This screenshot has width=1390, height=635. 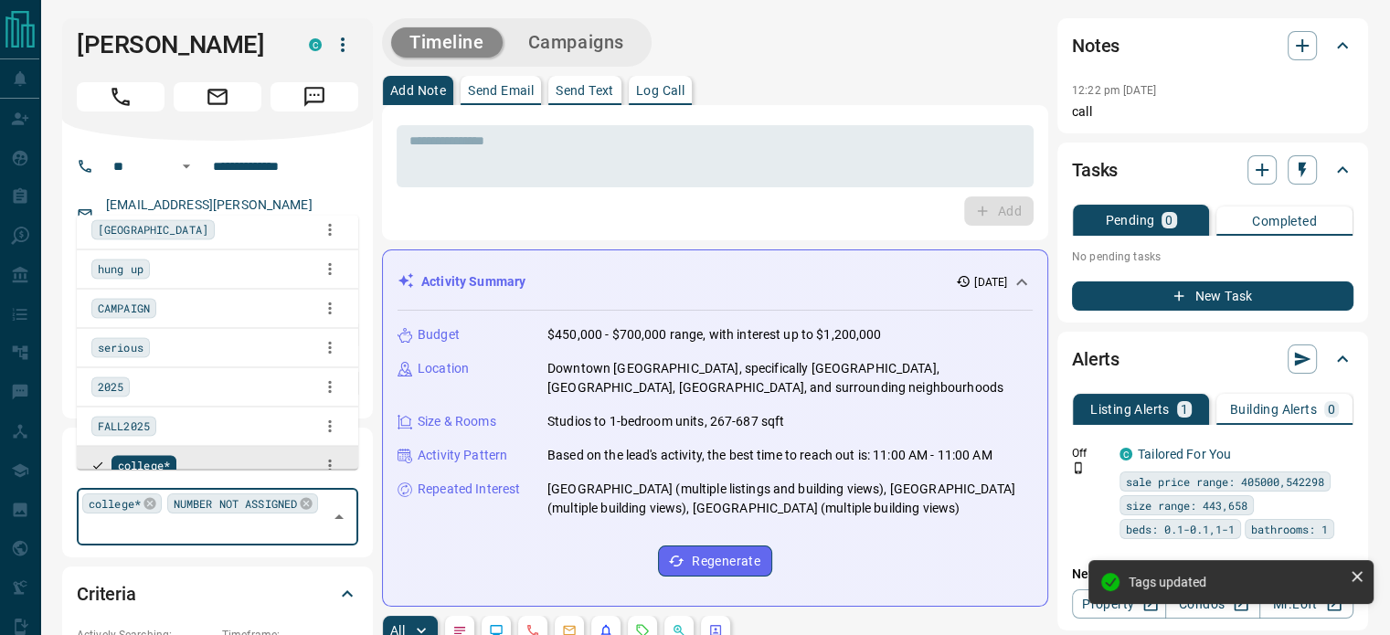 What do you see at coordinates (106, 594) in the screenshot?
I see `h2: Criteria` at bounding box center [106, 594].